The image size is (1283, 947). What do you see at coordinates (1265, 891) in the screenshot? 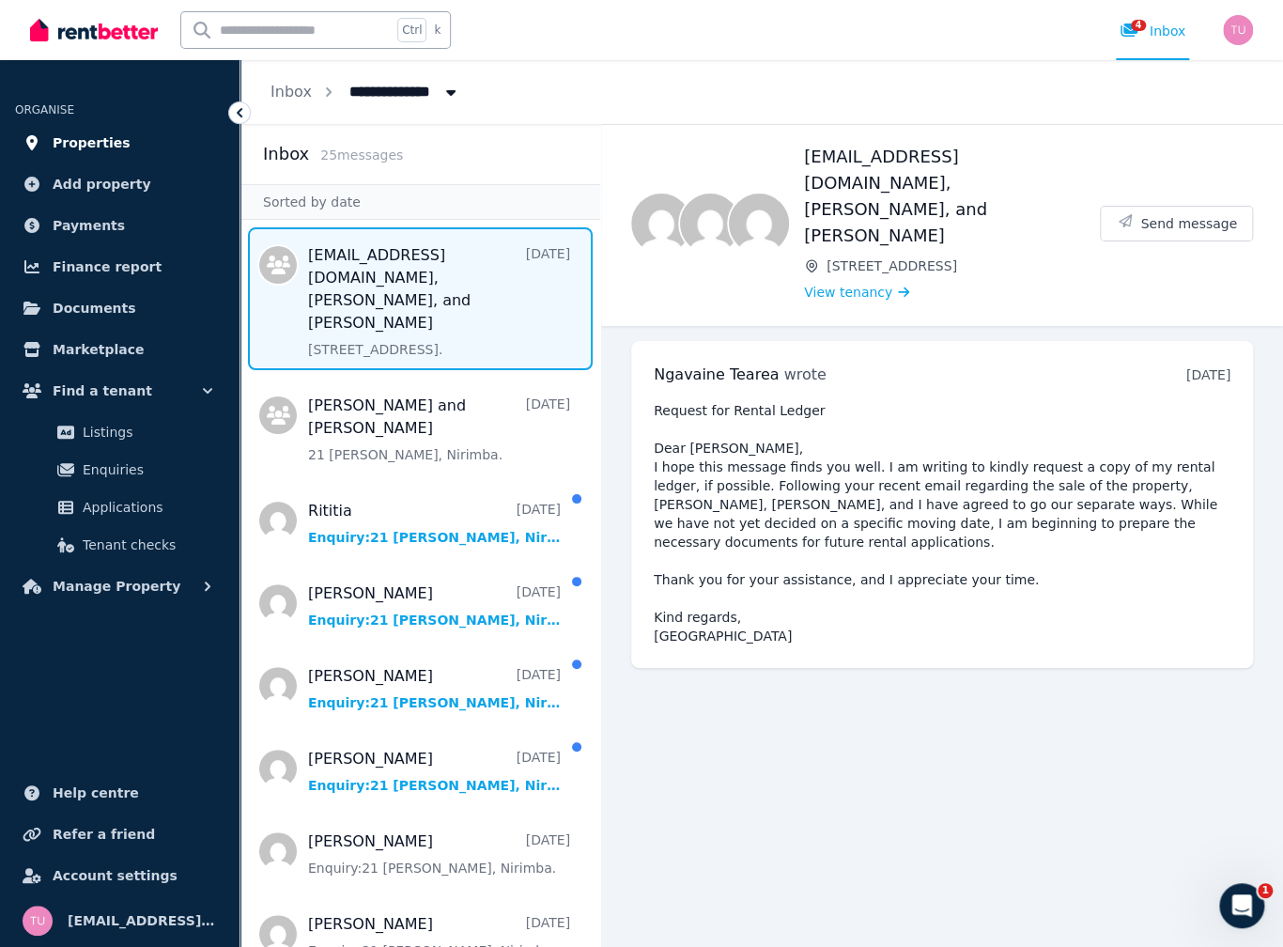
I see `span: 1` at bounding box center [1265, 891].